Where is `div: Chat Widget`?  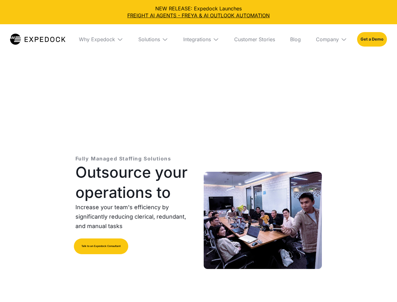 div: Chat Widget is located at coordinates (381, 287).